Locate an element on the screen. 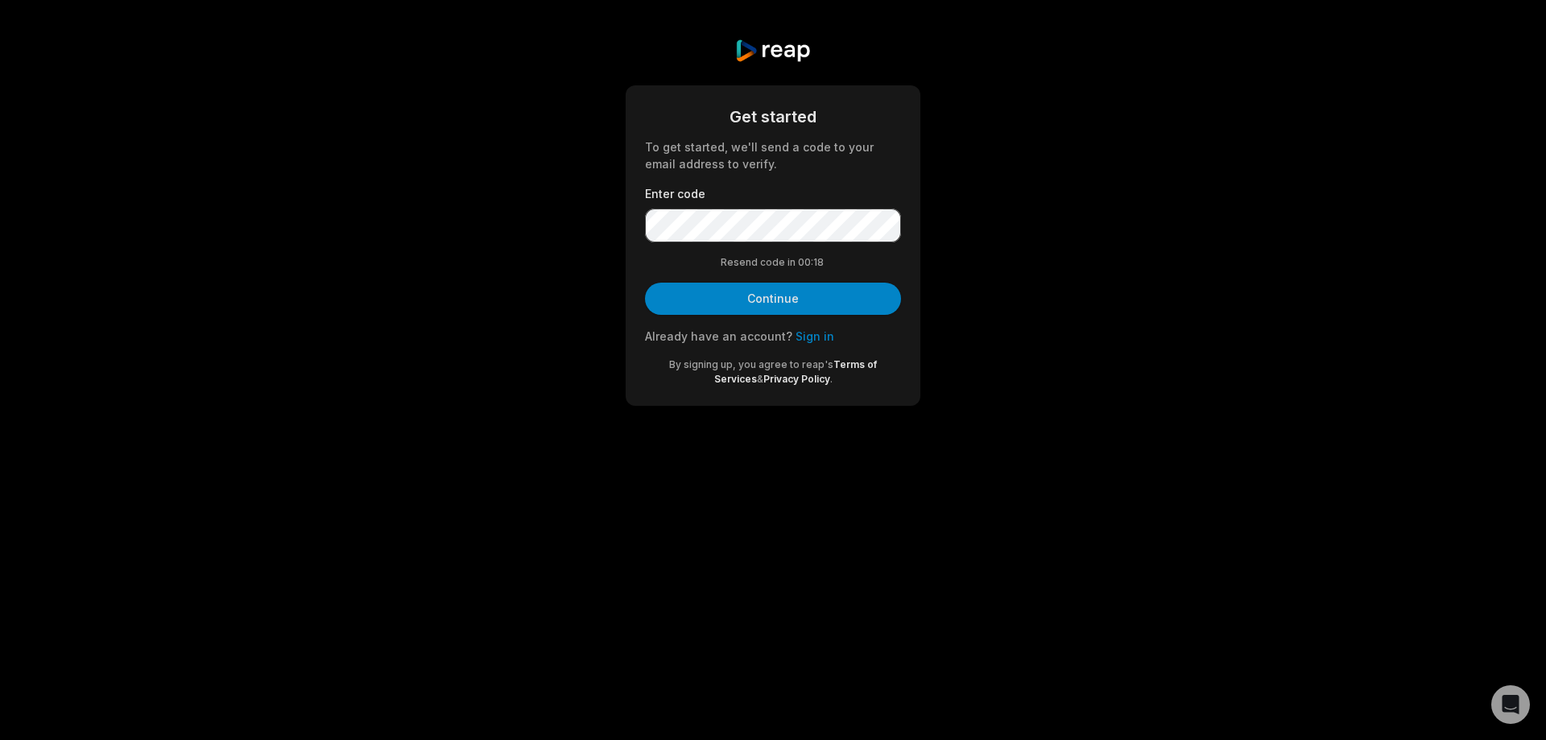  span: 18 is located at coordinates (820, 263).